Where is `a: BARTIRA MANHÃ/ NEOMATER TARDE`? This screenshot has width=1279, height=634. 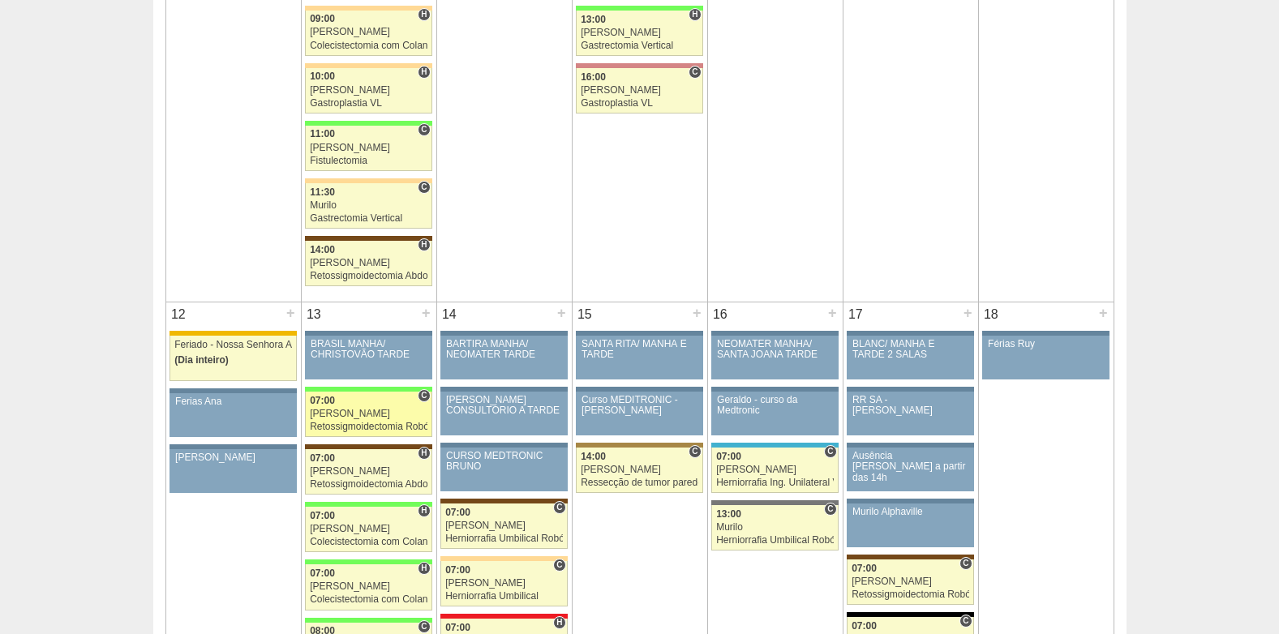
a: BARTIRA MANHÃ/ NEOMATER TARDE is located at coordinates (504, 358).